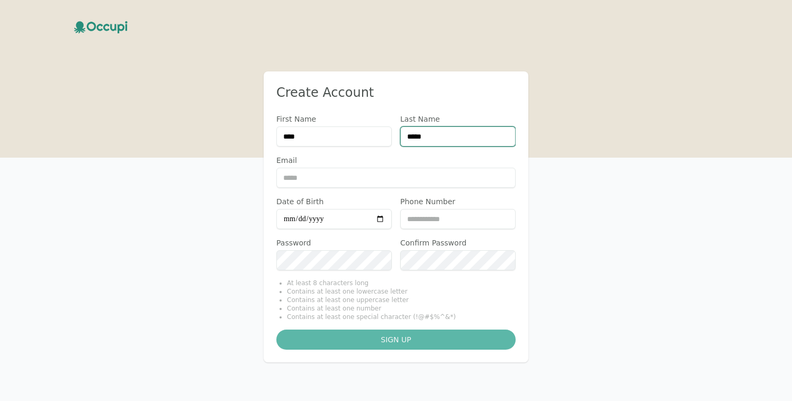  I want to click on li: At least 8 characters long, so click(401, 283).